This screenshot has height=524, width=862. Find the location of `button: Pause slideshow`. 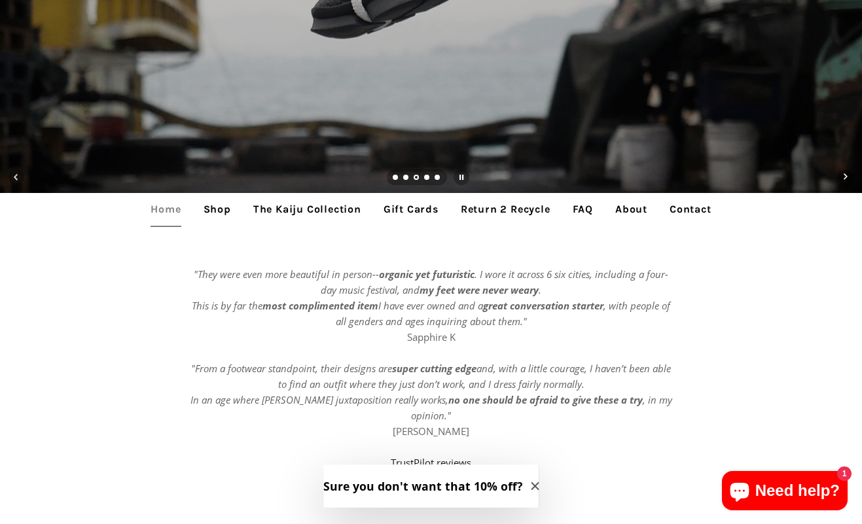

button: Pause slideshow is located at coordinates (461, 177).